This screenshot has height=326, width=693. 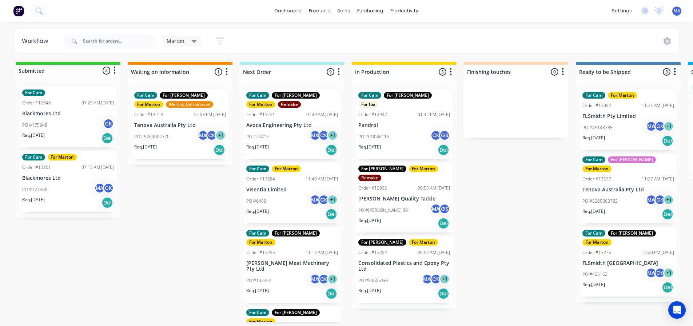 I want to click on p: Consolidated Plastics and Epoxy Pty Ltd, so click(x=404, y=266).